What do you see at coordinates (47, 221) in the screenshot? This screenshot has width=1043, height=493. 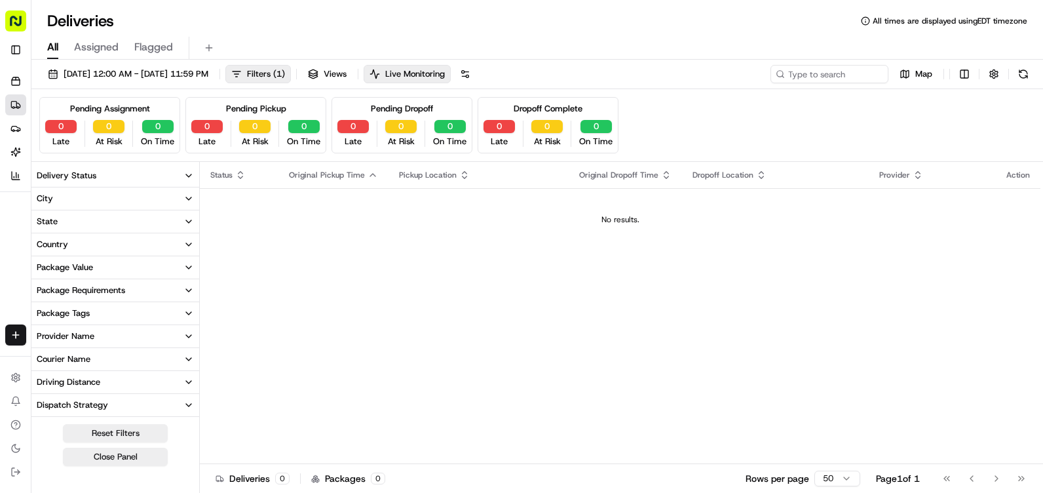 I see `div: State` at bounding box center [47, 221].